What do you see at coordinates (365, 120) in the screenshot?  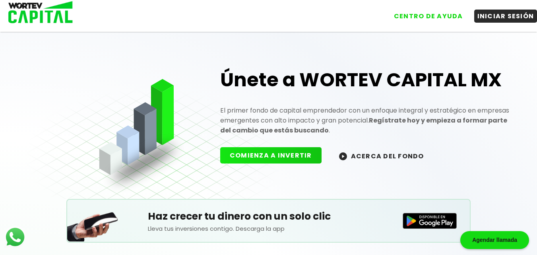 I see `p: El primer fondo de capital emprendedor con un enfoque integral y estratégico en empresas emergent...` at bounding box center [365, 120].